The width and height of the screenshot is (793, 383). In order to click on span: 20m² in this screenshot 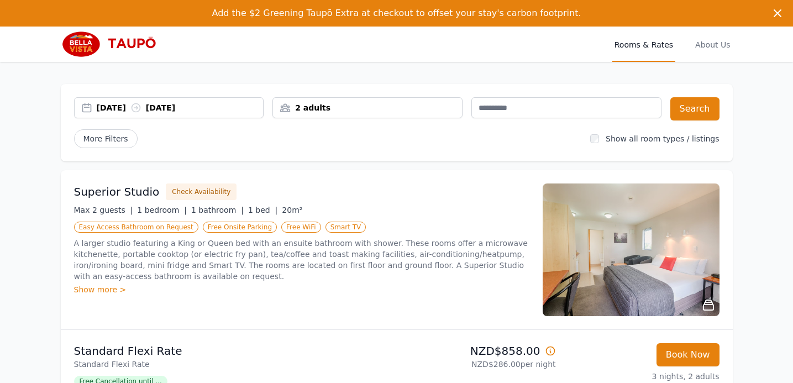, I will do `click(292, 210)`.